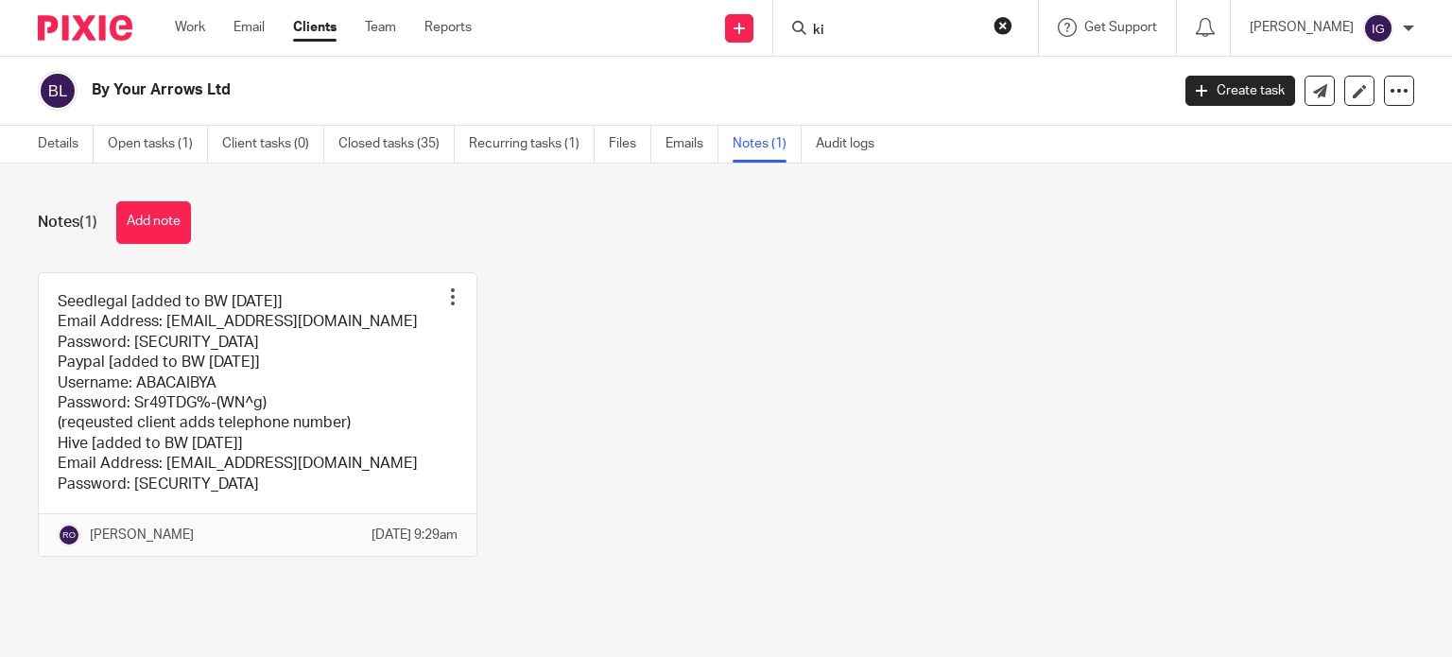 The height and width of the screenshot is (657, 1452). I want to click on a: Clients, so click(315, 27).